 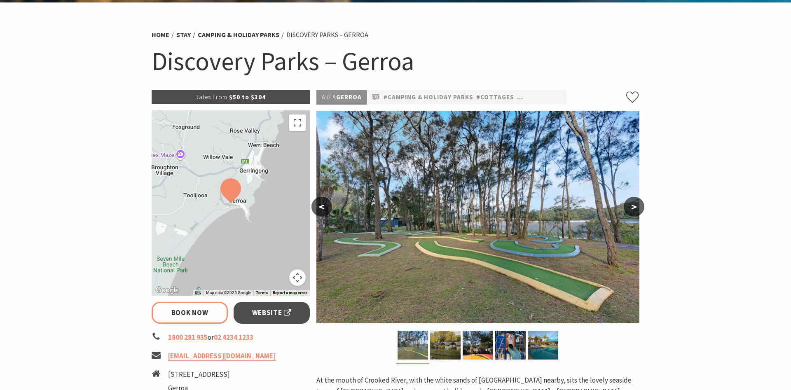 I want to click on span: Rates From:, so click(x=212, y=97).